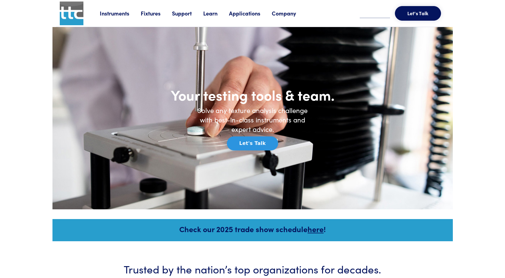  I want to click on h1: Your testing tools & team., so click(253, 95).